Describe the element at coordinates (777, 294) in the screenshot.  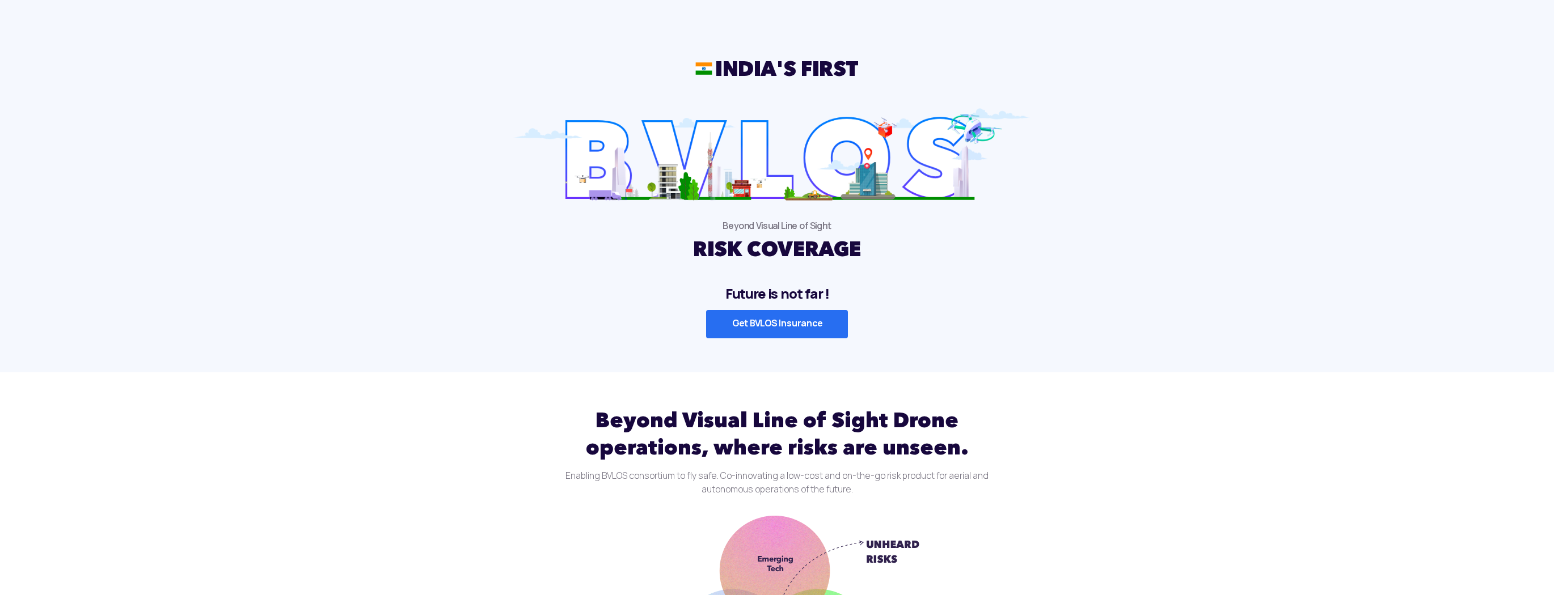
I see `h5: Future is not far !` at that location.